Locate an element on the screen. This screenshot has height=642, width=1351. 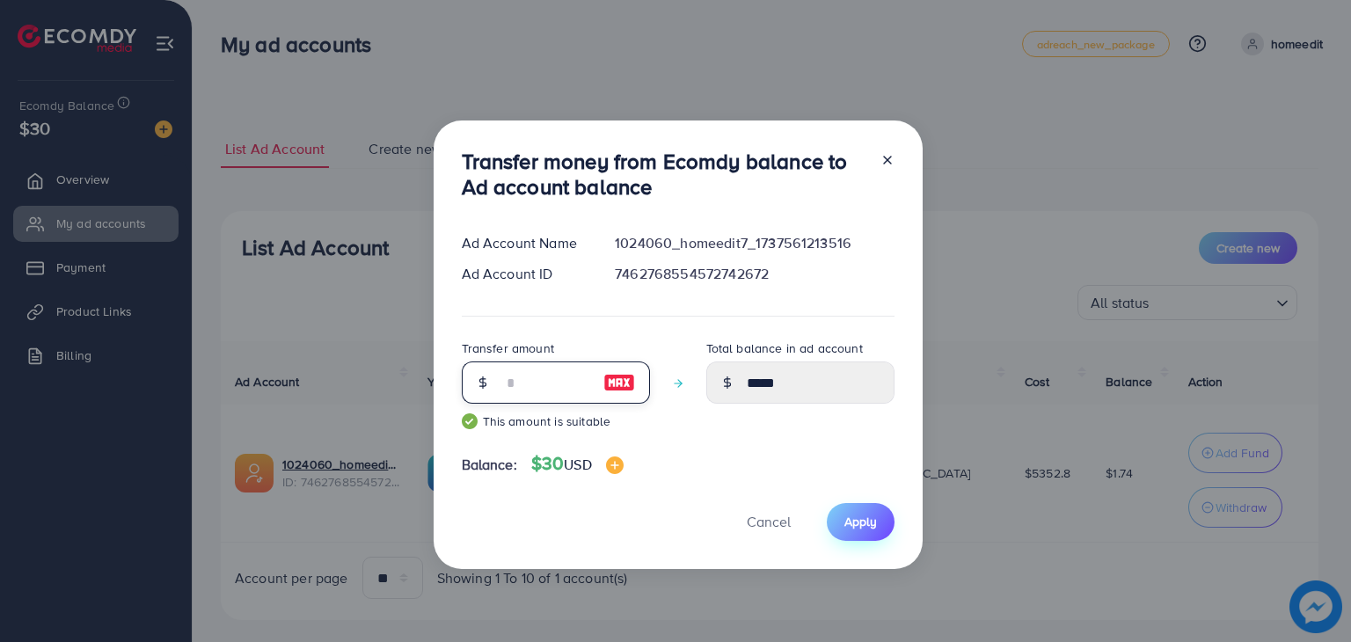
div: Ad Account ID is located at coordinates (524, 274).